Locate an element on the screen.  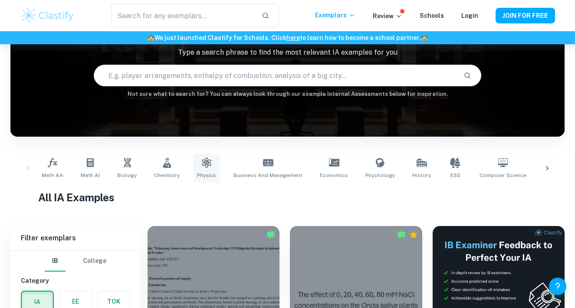
h1: All IA Examples is located at coordinates (287, 197).